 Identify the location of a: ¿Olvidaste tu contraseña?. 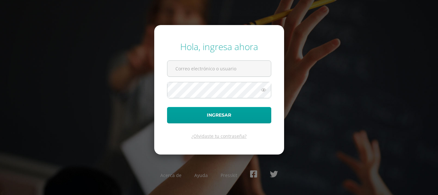
(219, 136).